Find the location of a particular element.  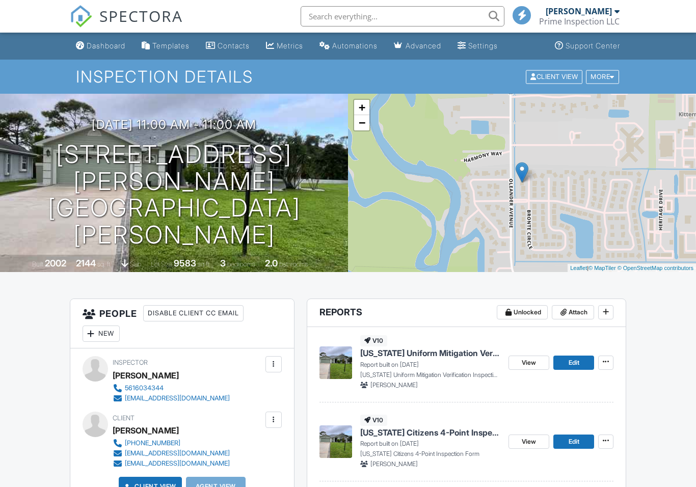

input: Search everything... is located at coordinates (403, 16).